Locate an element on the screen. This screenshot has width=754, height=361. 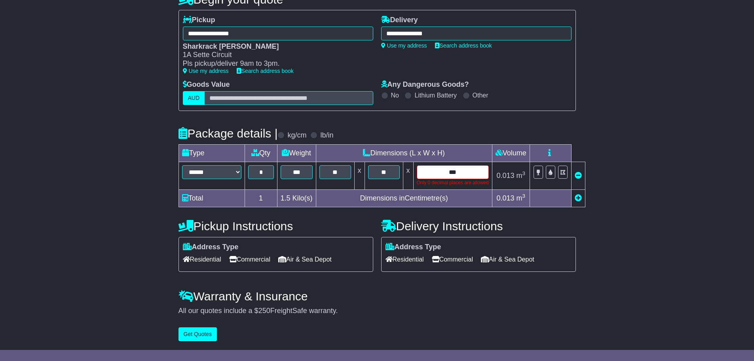
td: Dimensions (L x W x H) is located at coordinates (404, 153).